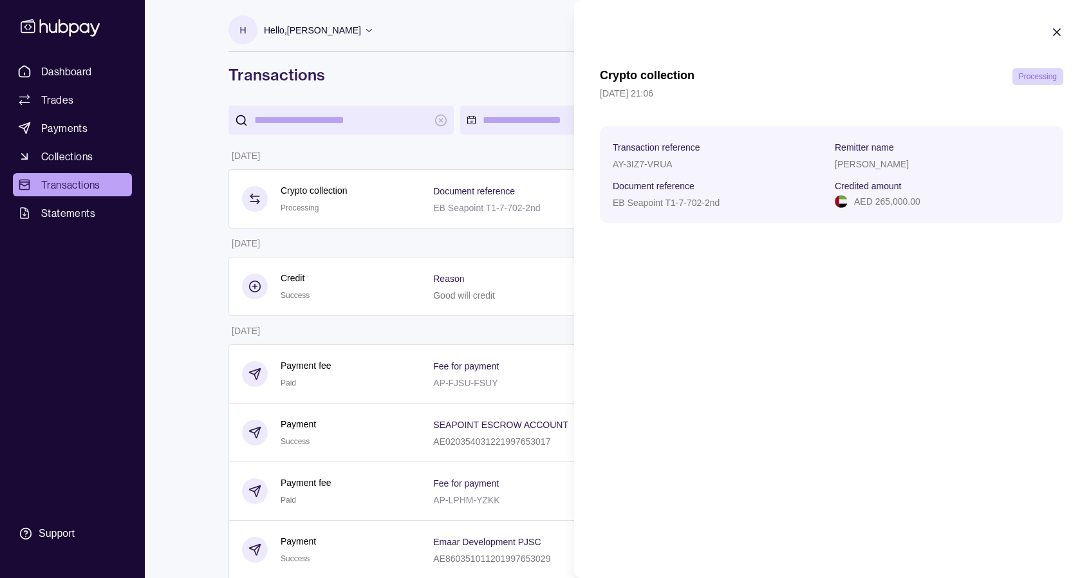  What do you see at coordinates (869, 186) in the screenshot?
I see `p: Credited amount` at bounding box center [869, 186].